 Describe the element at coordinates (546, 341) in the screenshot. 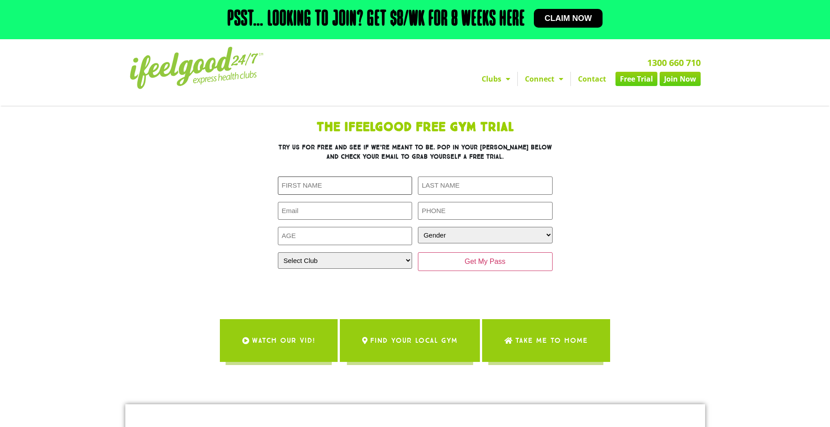

I see `a: Take me to Home` at that location.